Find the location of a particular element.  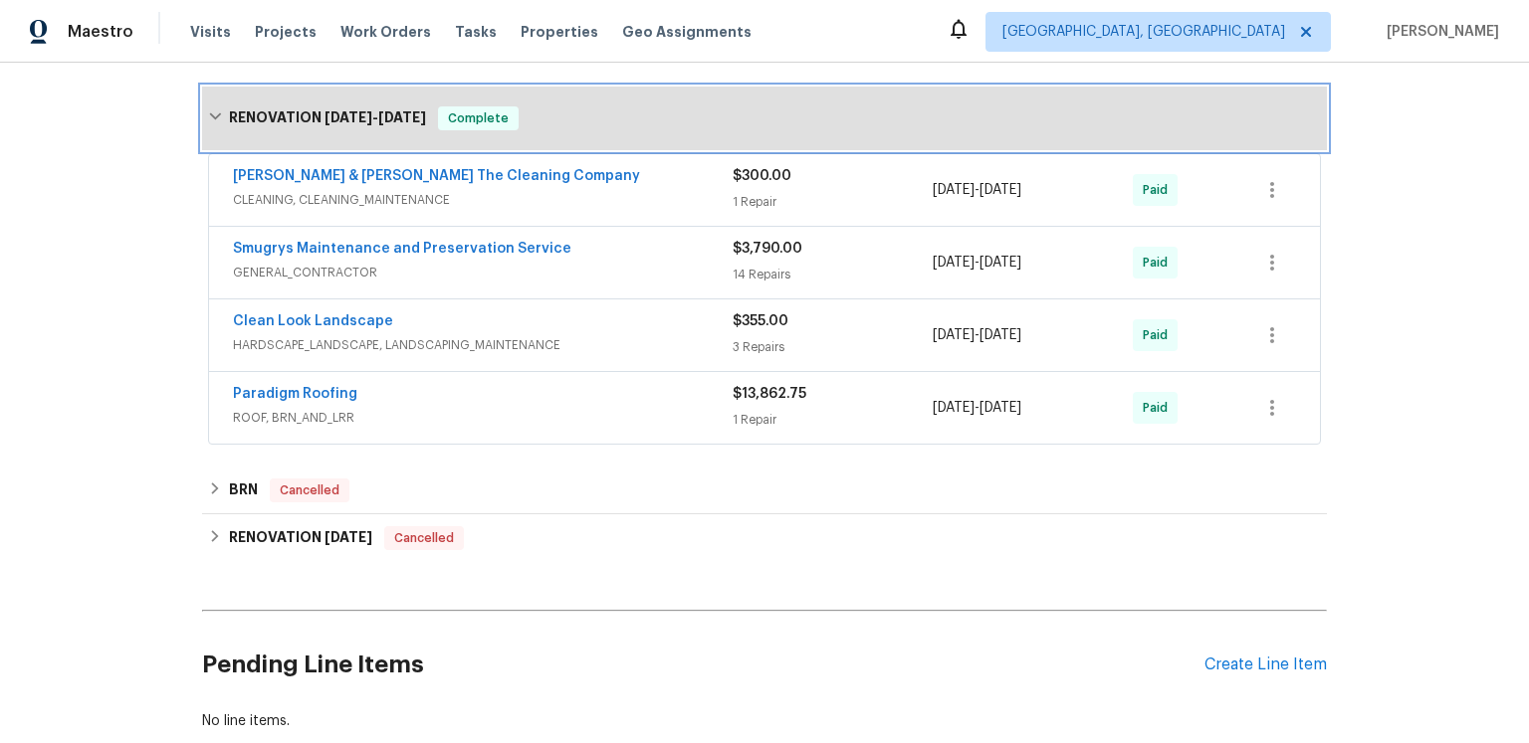

span: GENERAL_CONTRACTOR is located at coordinates (483, 273).